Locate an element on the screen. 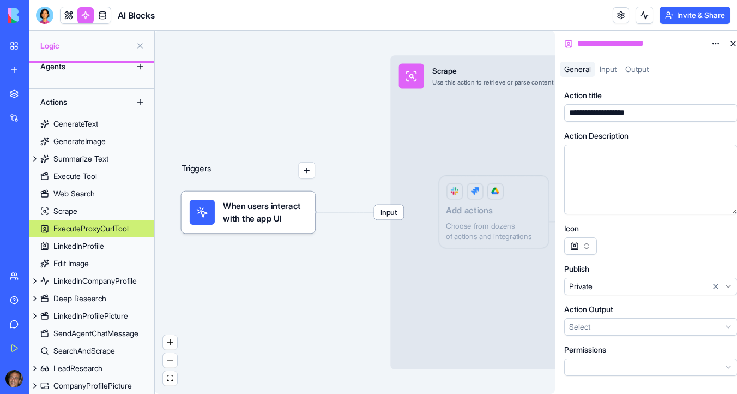 The height and width of the screenshot is (394, 737). div: Execute Tool is located at coordinates (75, 176).